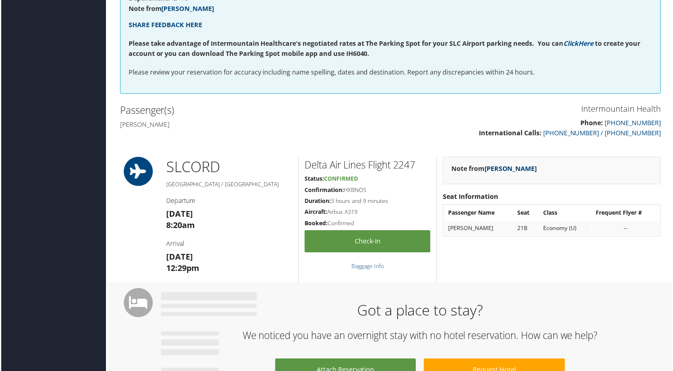  Describe the element at coordinates (471, 197) in the screenshot. I see `strong: Seat Information` at that location.